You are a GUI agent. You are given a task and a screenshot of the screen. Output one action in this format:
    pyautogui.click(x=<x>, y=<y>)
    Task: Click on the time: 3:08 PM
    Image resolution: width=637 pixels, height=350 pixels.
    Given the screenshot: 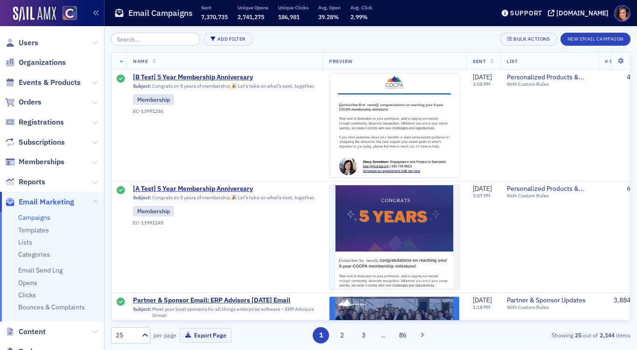 What is the action you would take?
    pyautogui.click(x=482, y=84)
    